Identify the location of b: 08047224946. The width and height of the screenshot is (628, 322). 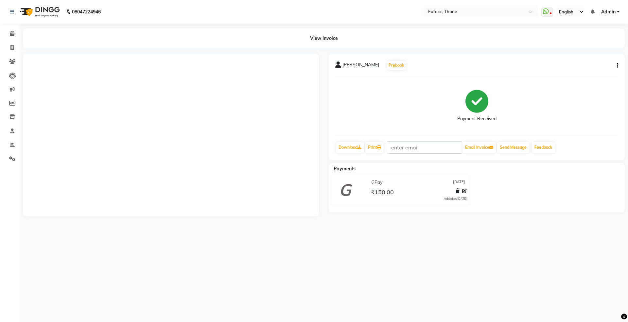
(86, 12).